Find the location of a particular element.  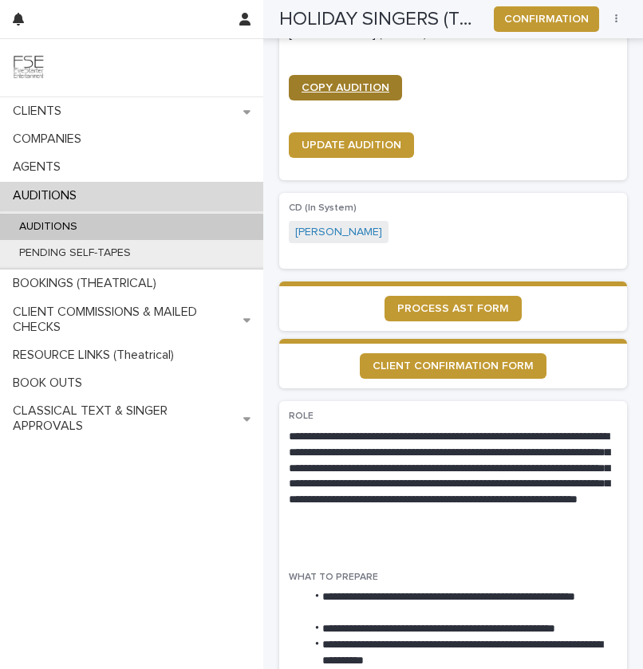

p: AGENTS is located at coordinates (40, 167).